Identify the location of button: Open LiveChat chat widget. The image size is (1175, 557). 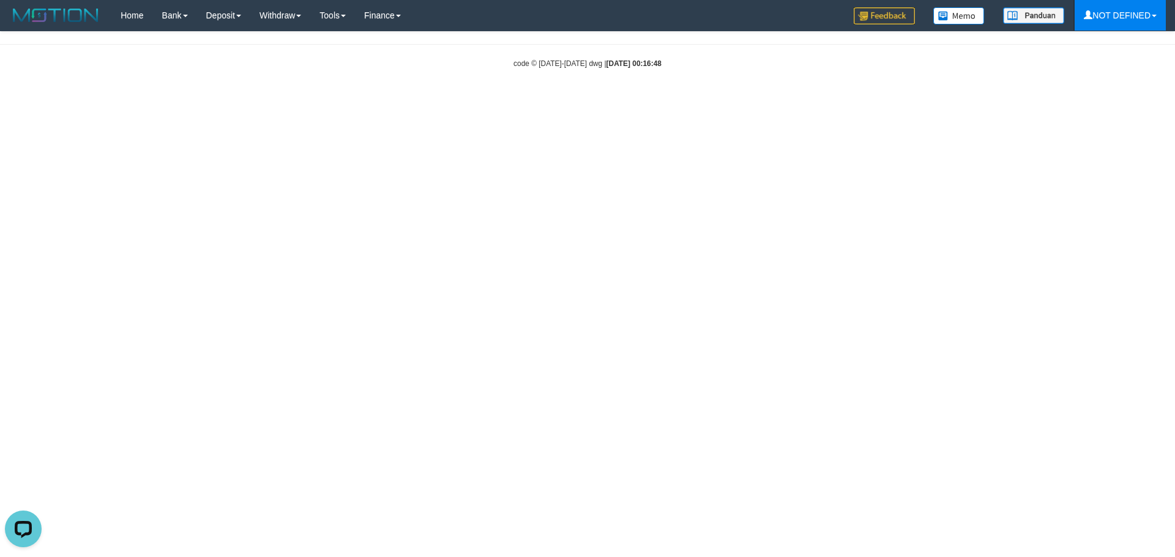
(23, 23).